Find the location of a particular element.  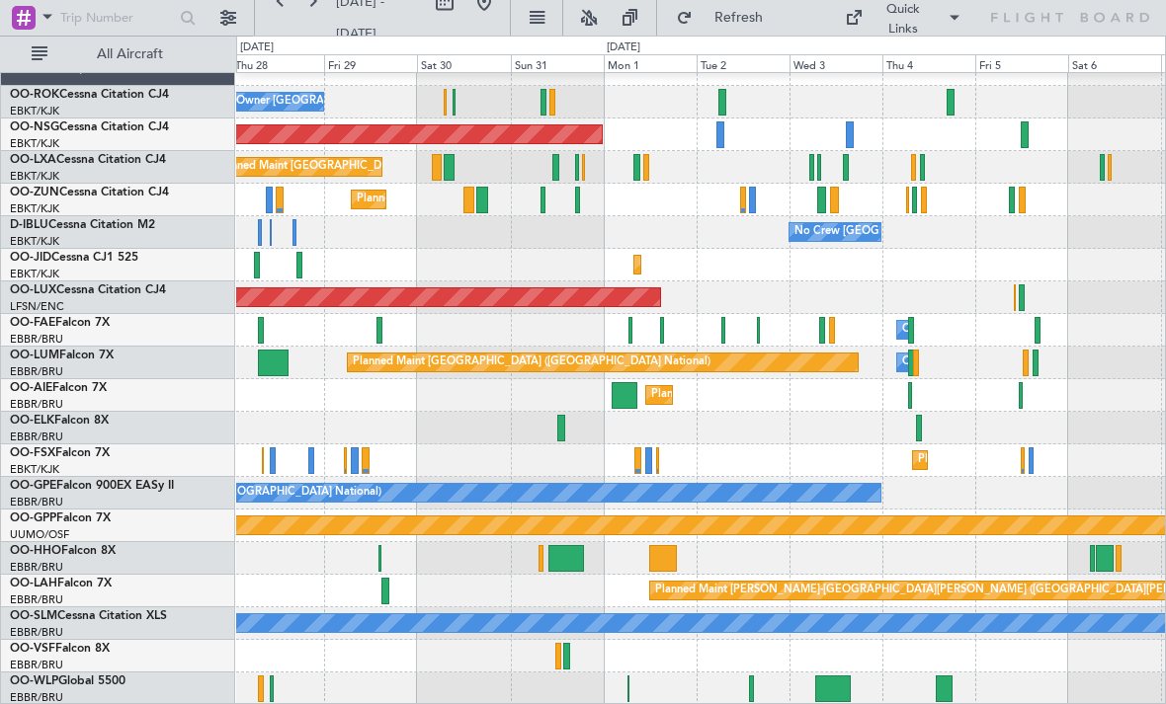

span: Refresh is located at coordinates (738, 18).